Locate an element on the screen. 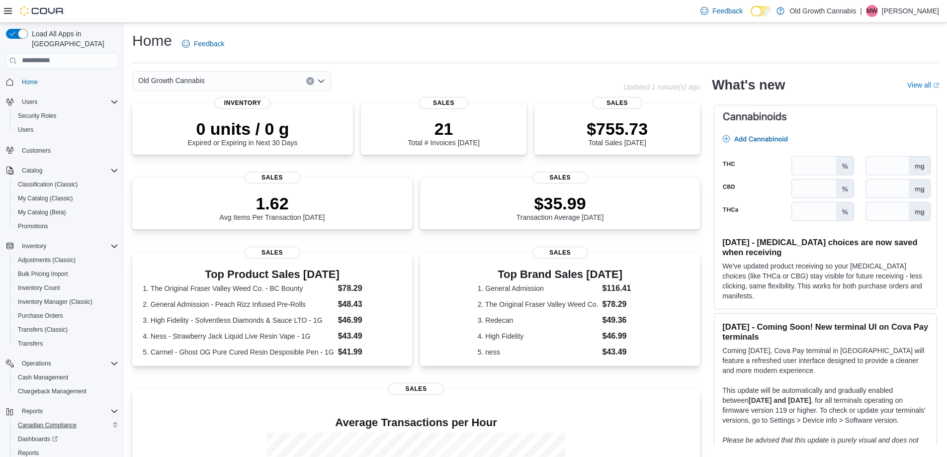 This screenshot has height=457, width=947. button: My Catalog (Beta) is located at coordinates (66, 212).